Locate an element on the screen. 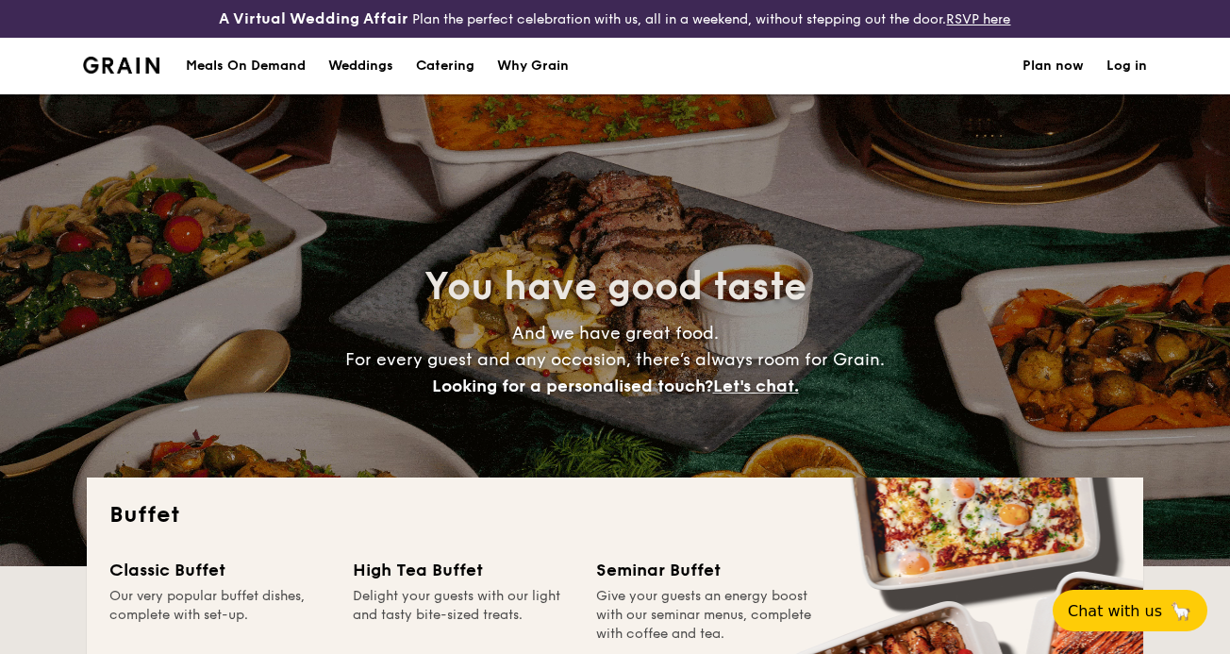  a: Catering is located at coordinates (445, 66).